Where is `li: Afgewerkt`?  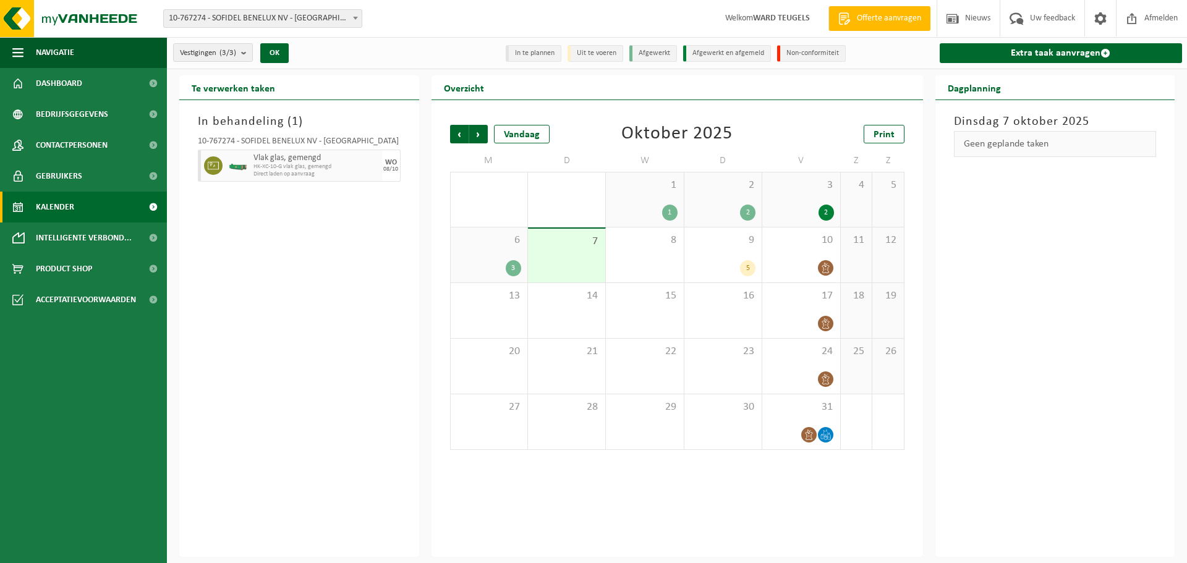
li: Afgewerkt is located at coordinates (653, 53).